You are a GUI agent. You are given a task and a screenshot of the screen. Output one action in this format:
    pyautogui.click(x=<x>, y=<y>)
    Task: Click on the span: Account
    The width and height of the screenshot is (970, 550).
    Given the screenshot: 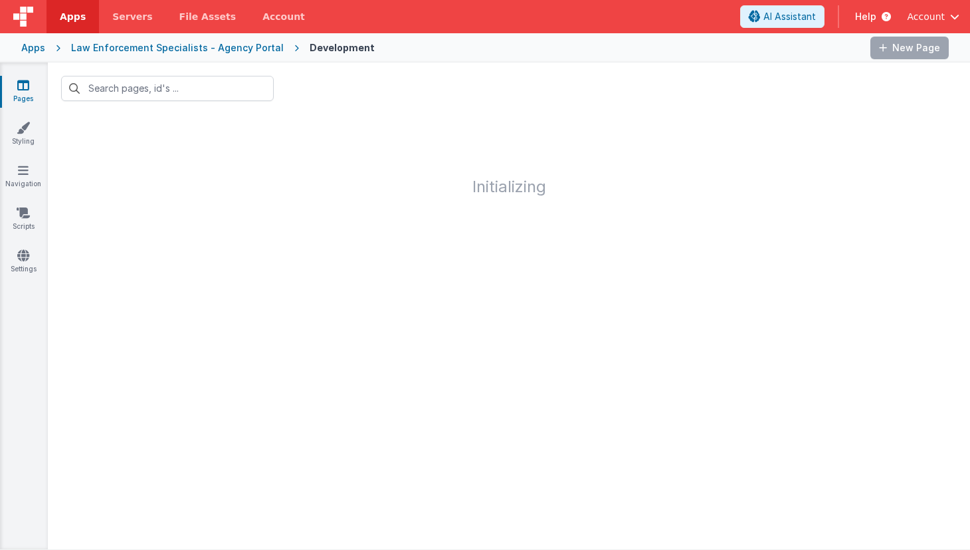 What is the action you would take?
    pyautogui.click(x=926, y=17)
    